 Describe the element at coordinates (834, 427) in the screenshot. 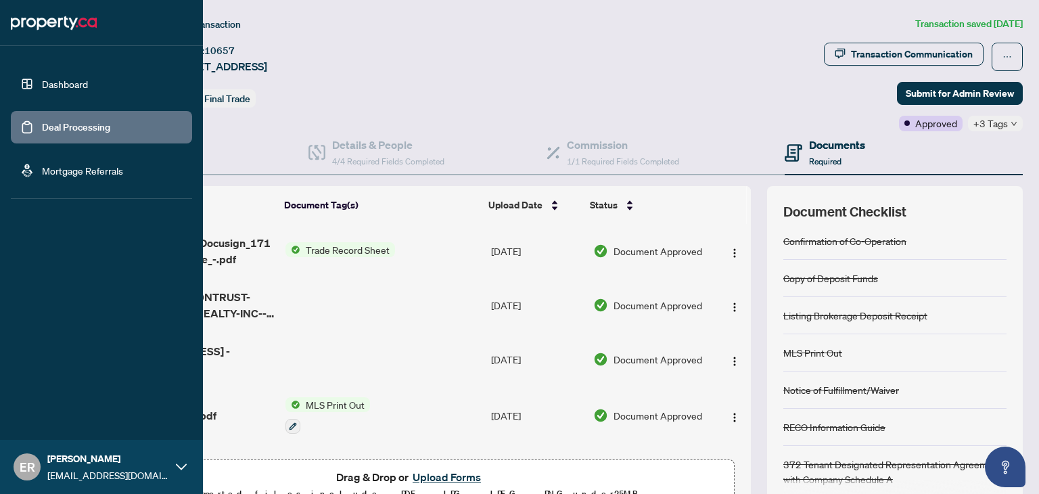

I see `div: RECO Information Guide` at that location.